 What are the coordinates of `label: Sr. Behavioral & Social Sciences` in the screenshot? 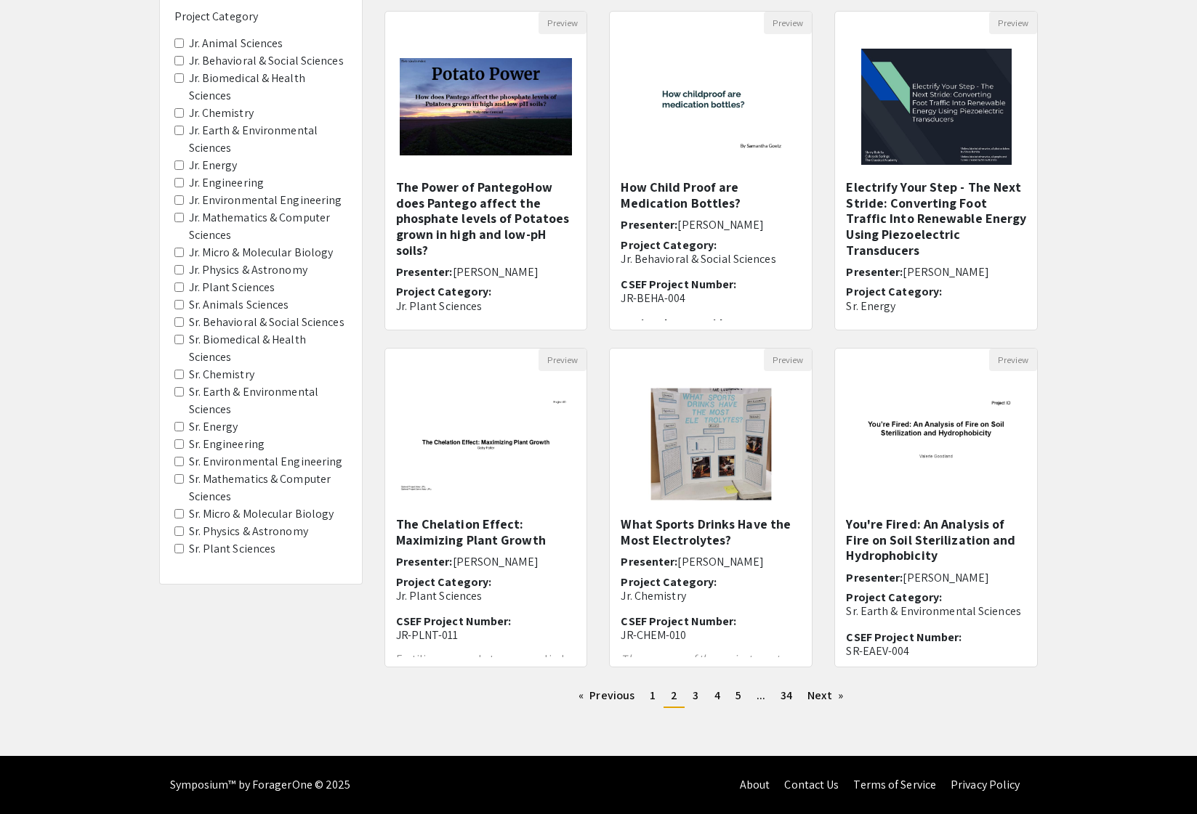 It's located at (267, 323).